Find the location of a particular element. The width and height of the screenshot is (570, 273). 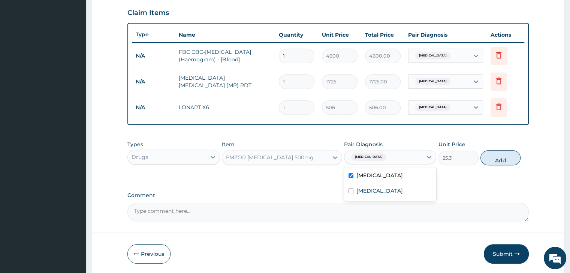

th: Total Price is located at coordinates (382, 35).